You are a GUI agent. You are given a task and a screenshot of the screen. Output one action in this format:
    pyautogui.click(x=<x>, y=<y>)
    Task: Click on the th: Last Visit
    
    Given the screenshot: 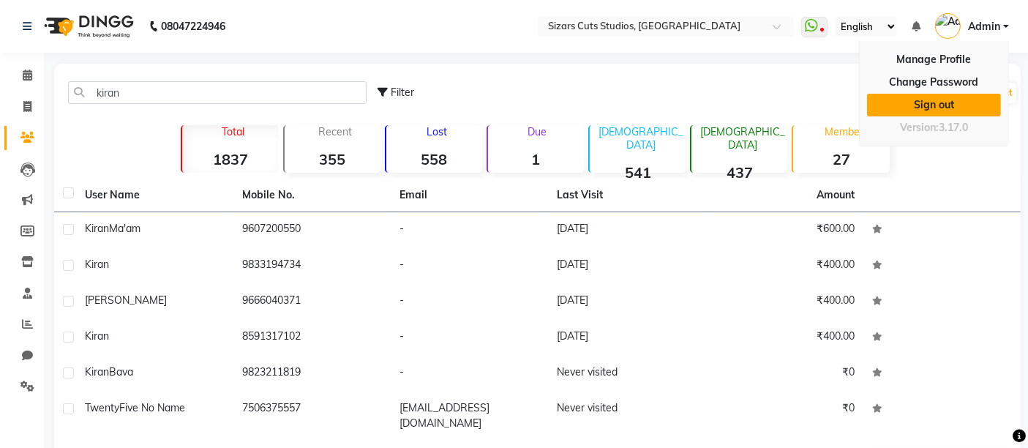 What is the action you would take?
    pyautogui.click(x=626, y=195)
    